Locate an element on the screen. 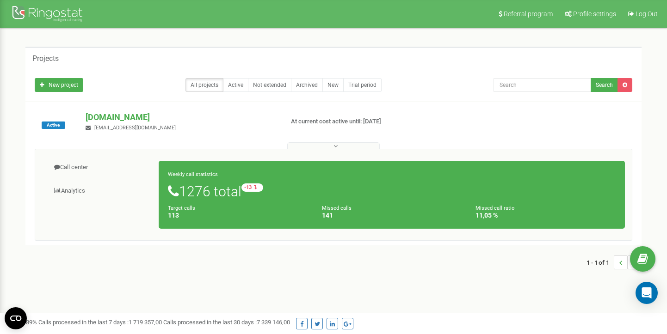 The width and height of the screenshot is (667, 334). a: Analytics is located at coordinates (100, 191).